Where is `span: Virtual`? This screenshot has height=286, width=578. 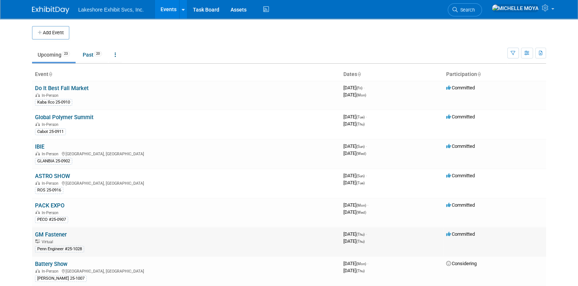 span: Virtual is located at coordinates (48, 242).